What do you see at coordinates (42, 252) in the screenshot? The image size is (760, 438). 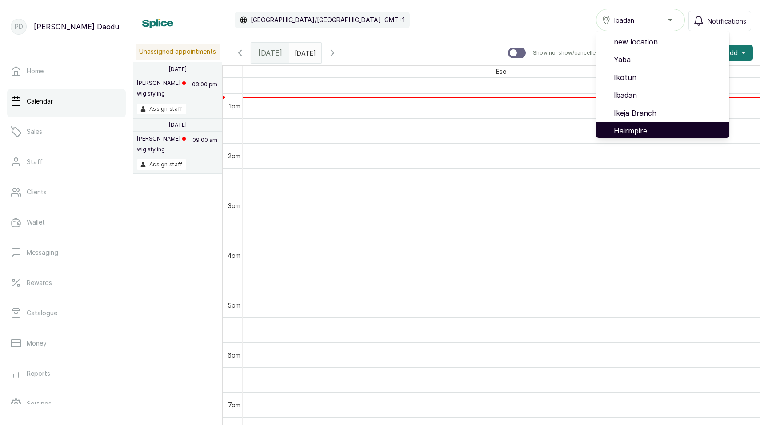 I see `p: Messaging` at bounding box center [42, 252].